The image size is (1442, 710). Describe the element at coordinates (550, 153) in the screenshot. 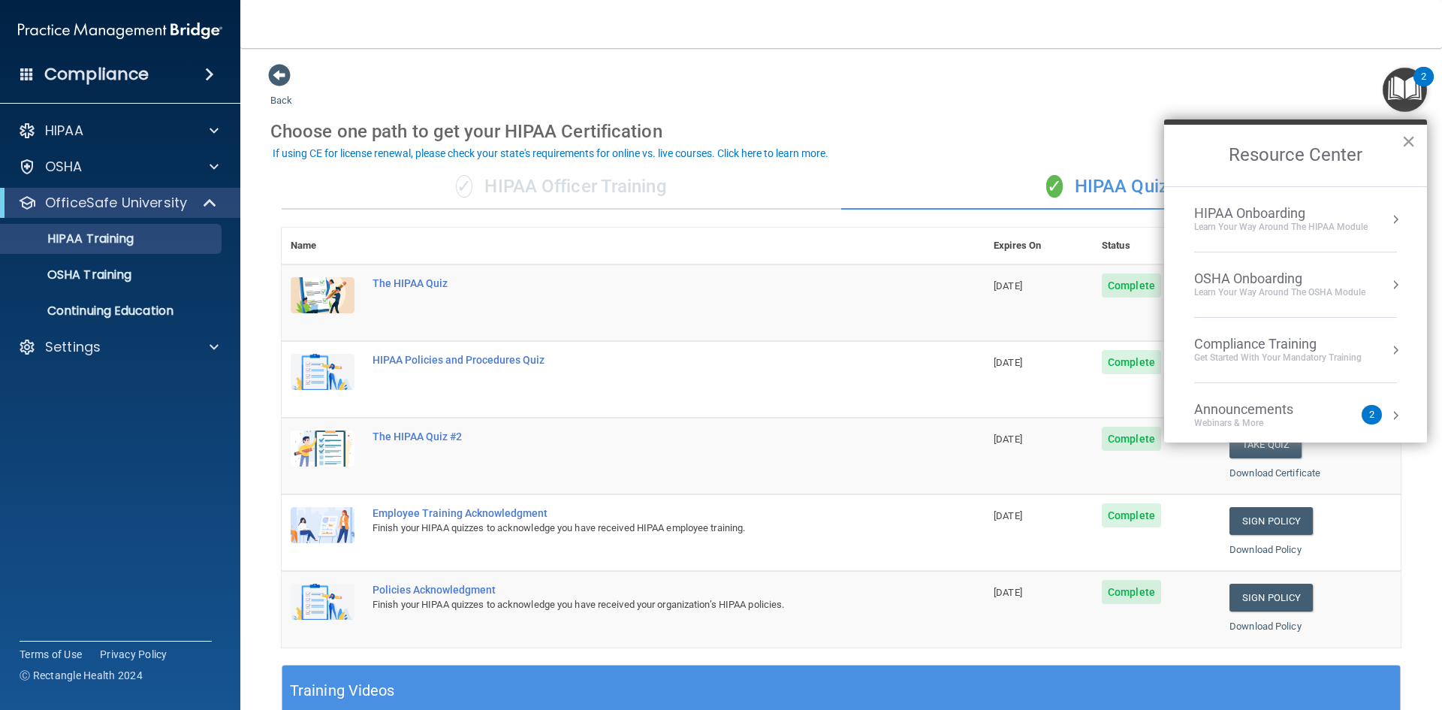

I see `div: If using CE for license renewal, please check your state's requirements for online vs. live cours...` at that location.